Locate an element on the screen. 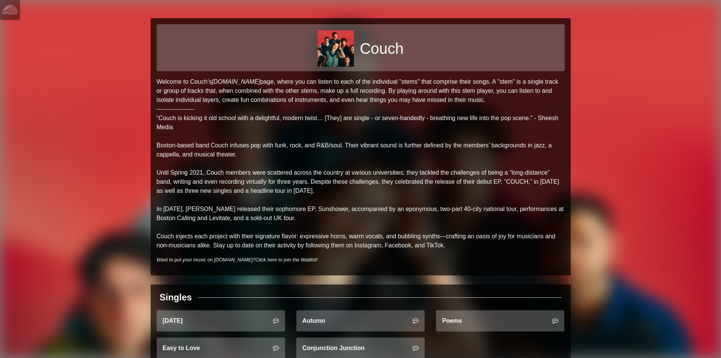 The image size is (721, 358). a: Click here to join the Waitlist! is located at coordinates (286, 259).